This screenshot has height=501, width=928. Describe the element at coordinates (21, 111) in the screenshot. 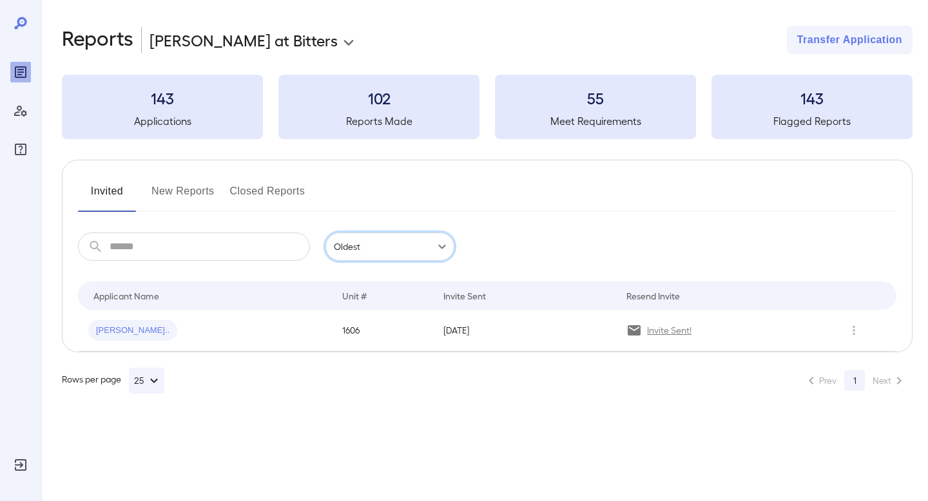

I see `div: Manage Users` at that location.